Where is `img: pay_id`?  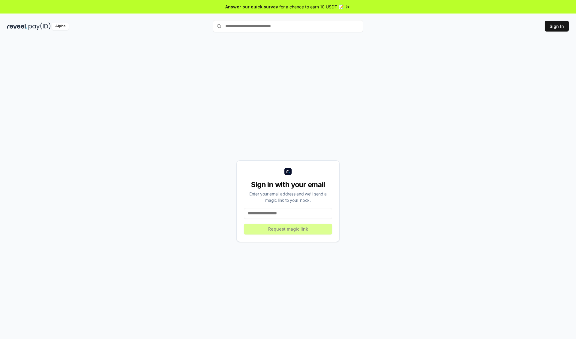
img: pay_id is located at coordinates (40, 26).